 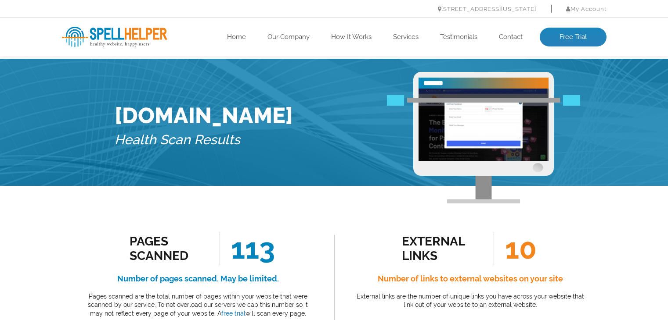 What do you see at coordinates (233, 314) in the screenshot?
I see `a: free trial` at bounding box center [233, 314].